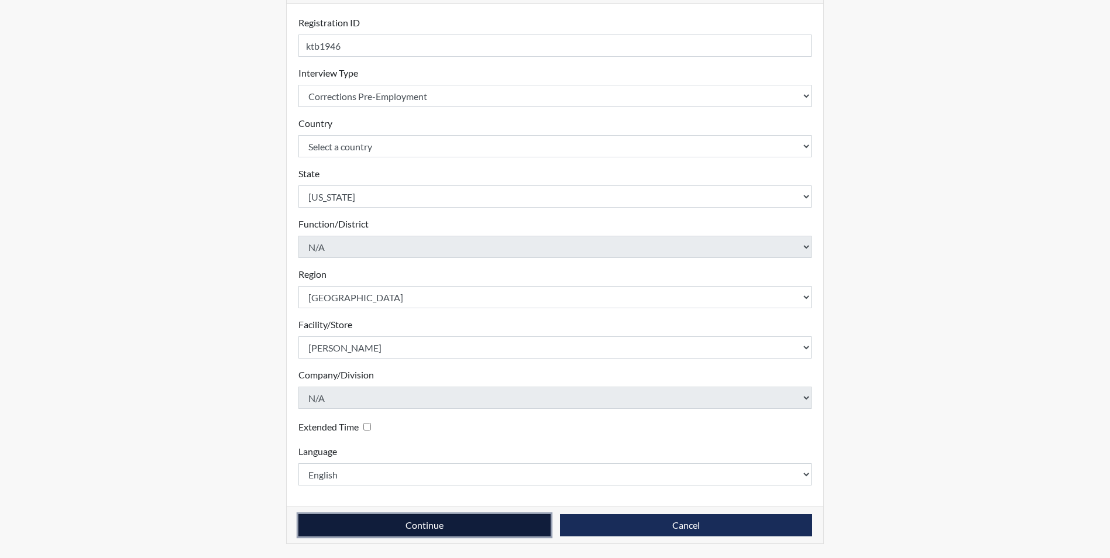 This screenshot has height=558, width=1110. What do you see at coordinates (686, 525) in the screenshot?
I see `button: Cancel` at bounding box center [686, 525].